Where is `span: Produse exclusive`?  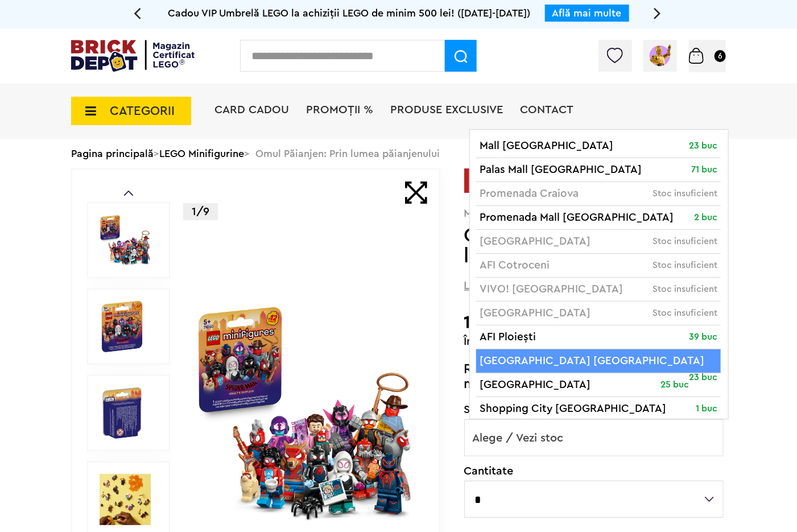 span: Produse exclusive is located at coordinates (447, 110).